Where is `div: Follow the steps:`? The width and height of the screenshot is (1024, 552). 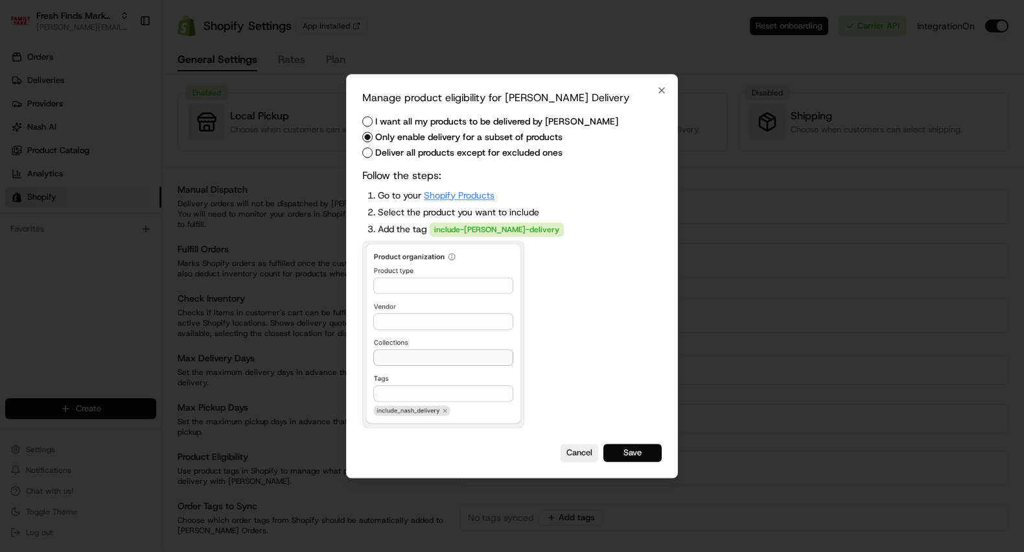
div: Follow the steps: is located at coordinates (512, 298).